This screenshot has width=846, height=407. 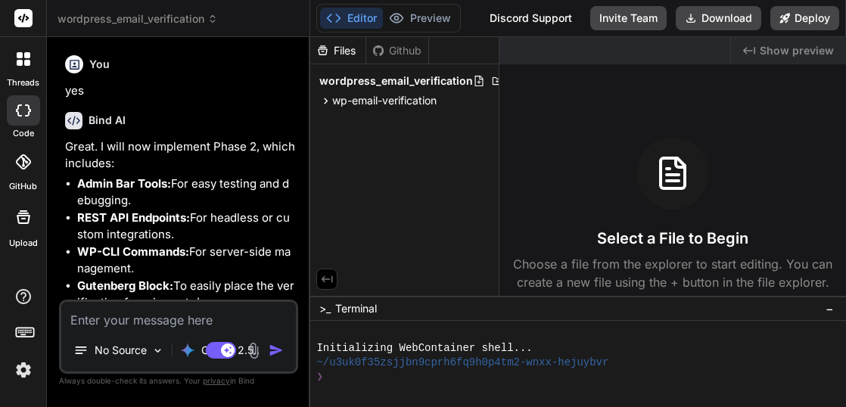 What do you see at coordinates (186, 294) in the screenshot?
I see `li: To easily place the verification form in posts/pages.` at bounding box center [186, 294].